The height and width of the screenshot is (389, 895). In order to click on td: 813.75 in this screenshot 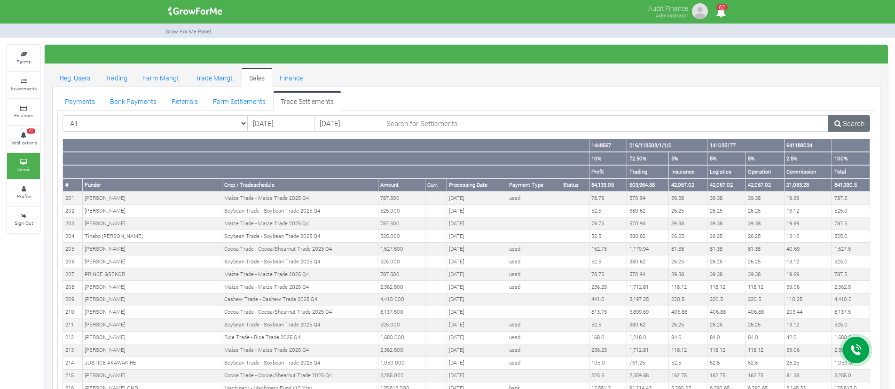, I will do `click(607, 312)`.